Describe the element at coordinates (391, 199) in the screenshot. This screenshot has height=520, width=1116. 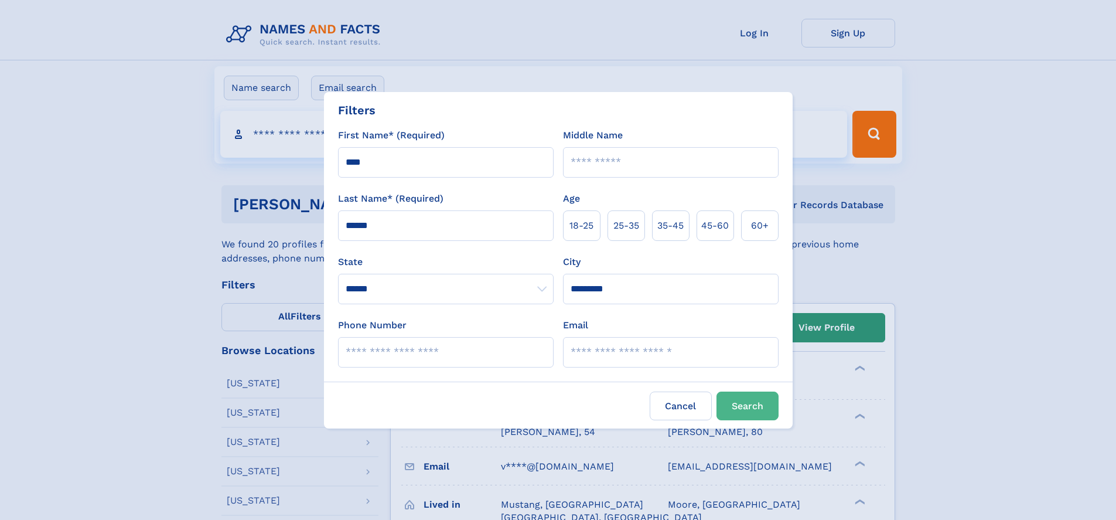
I see `label: Last Name* (Required)` at that location.